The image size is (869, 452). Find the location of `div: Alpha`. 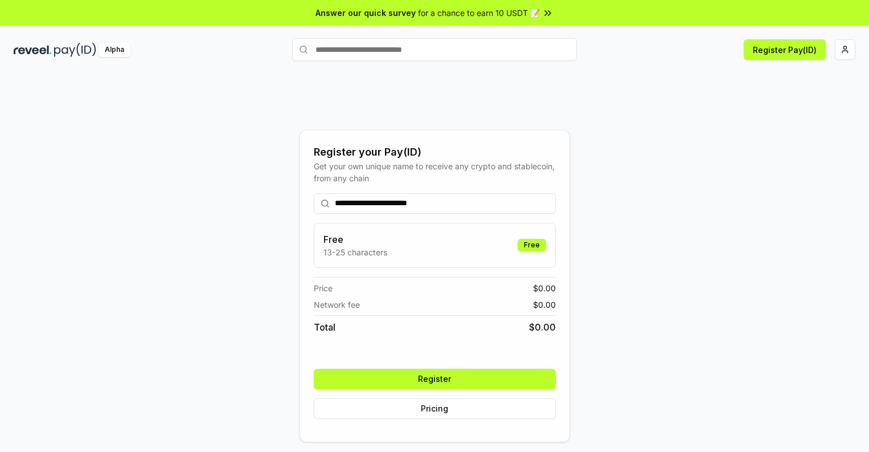

div: Alpha is located at coordinates (114, 50).